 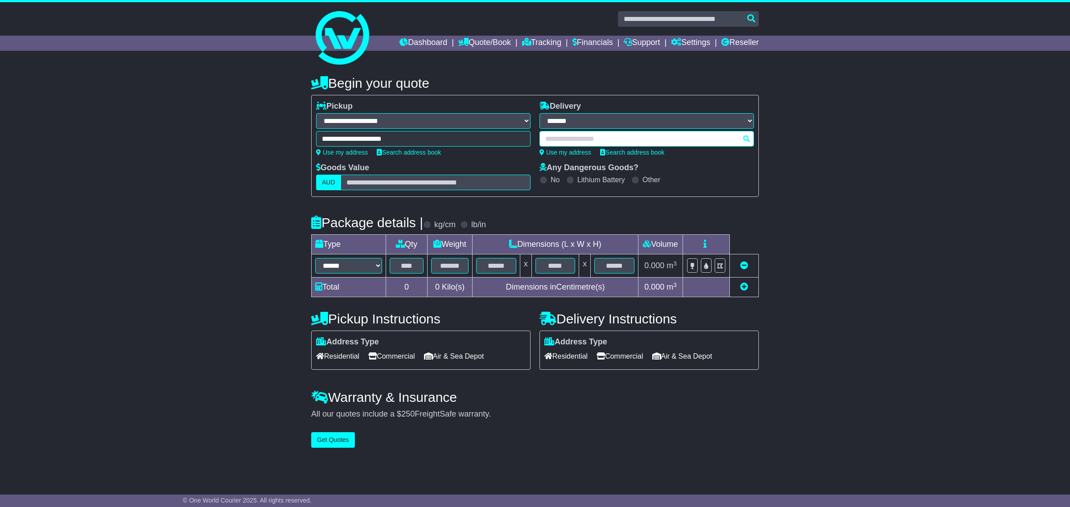 What do you see at coordinates (555, 180) in the screenshot?
I see `label: No` at bounding box center [555, 180].